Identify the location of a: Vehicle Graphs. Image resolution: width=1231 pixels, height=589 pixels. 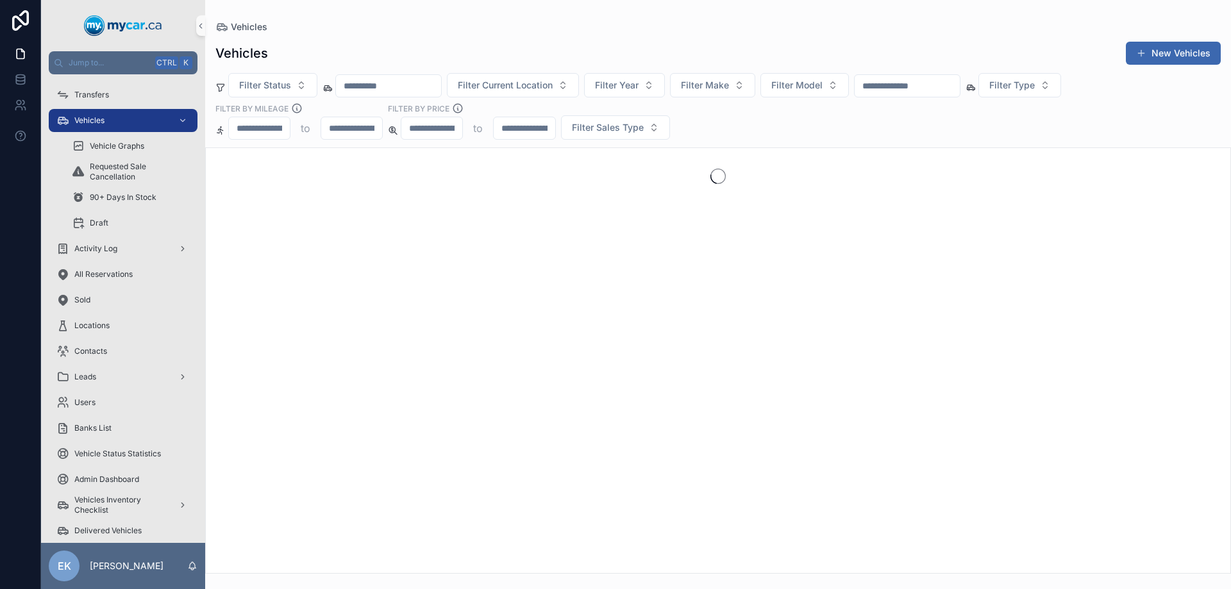
(131, 146).